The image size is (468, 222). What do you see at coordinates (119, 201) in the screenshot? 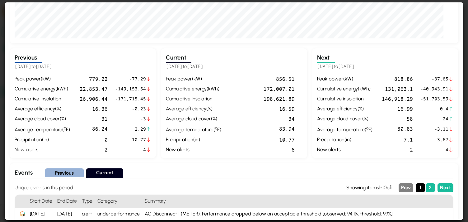
I see `h4: Category` at bounding box center [119, 201].